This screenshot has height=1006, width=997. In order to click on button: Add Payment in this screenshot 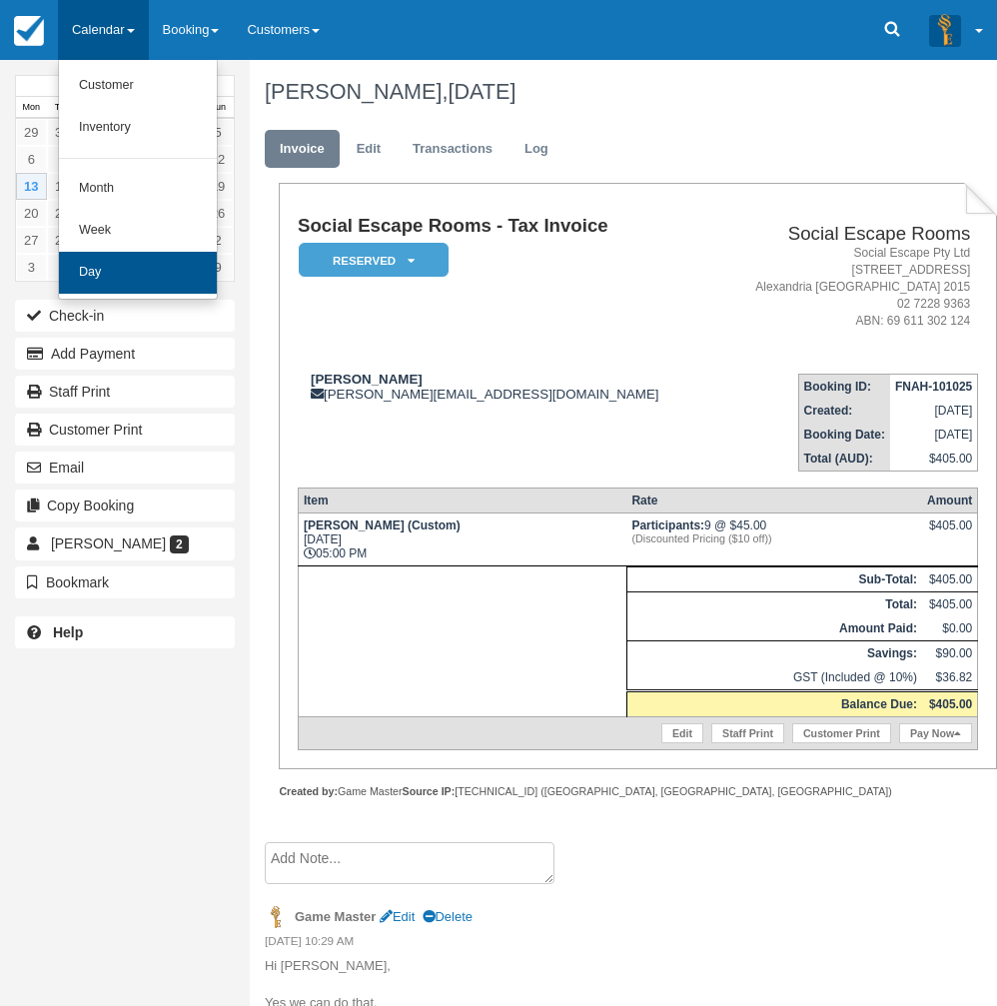, I will do `click(125, 354)`.